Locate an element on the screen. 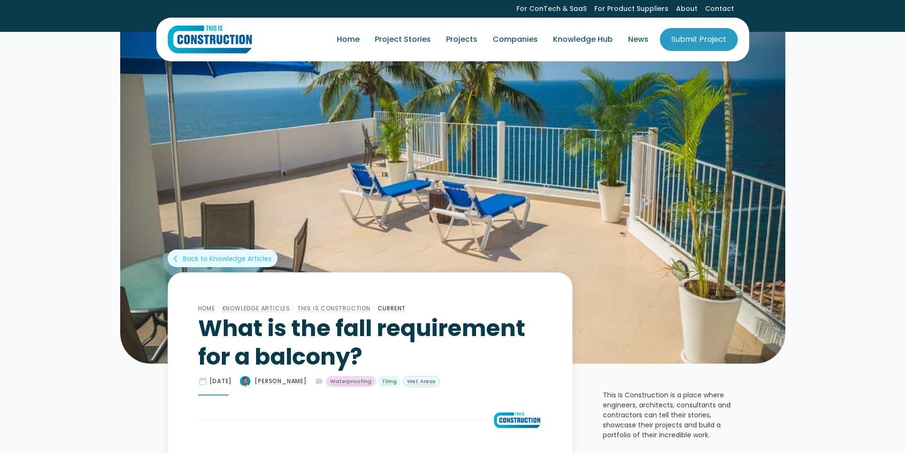  a: arrow_back_iosBack to Knowledge Articles is located at coordinates (222, 258).